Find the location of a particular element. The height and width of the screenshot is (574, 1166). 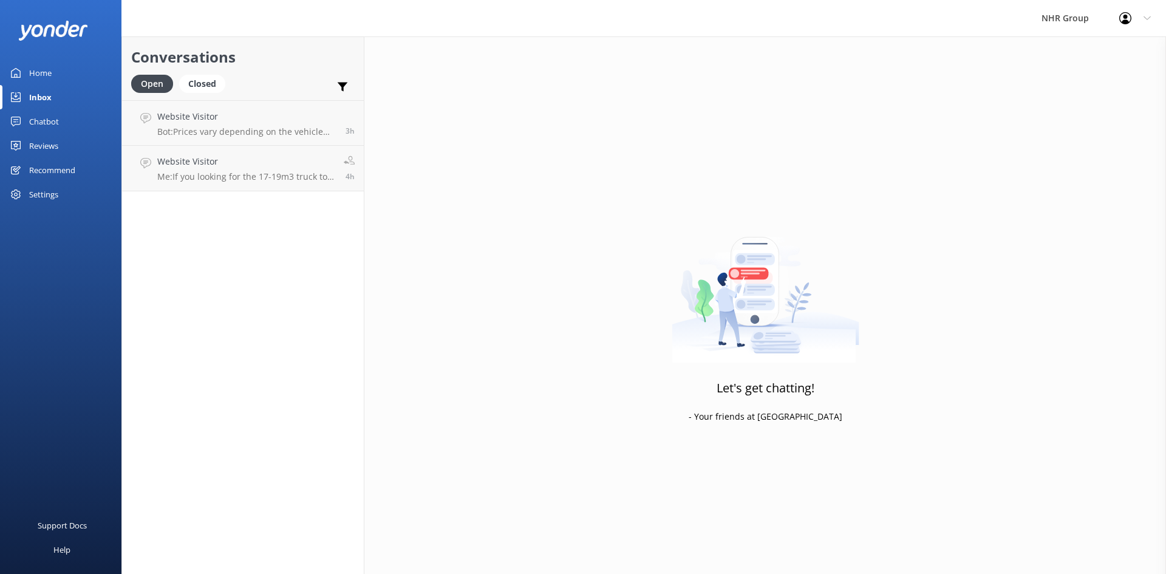

div: Home is located at coordinates (40, 73).